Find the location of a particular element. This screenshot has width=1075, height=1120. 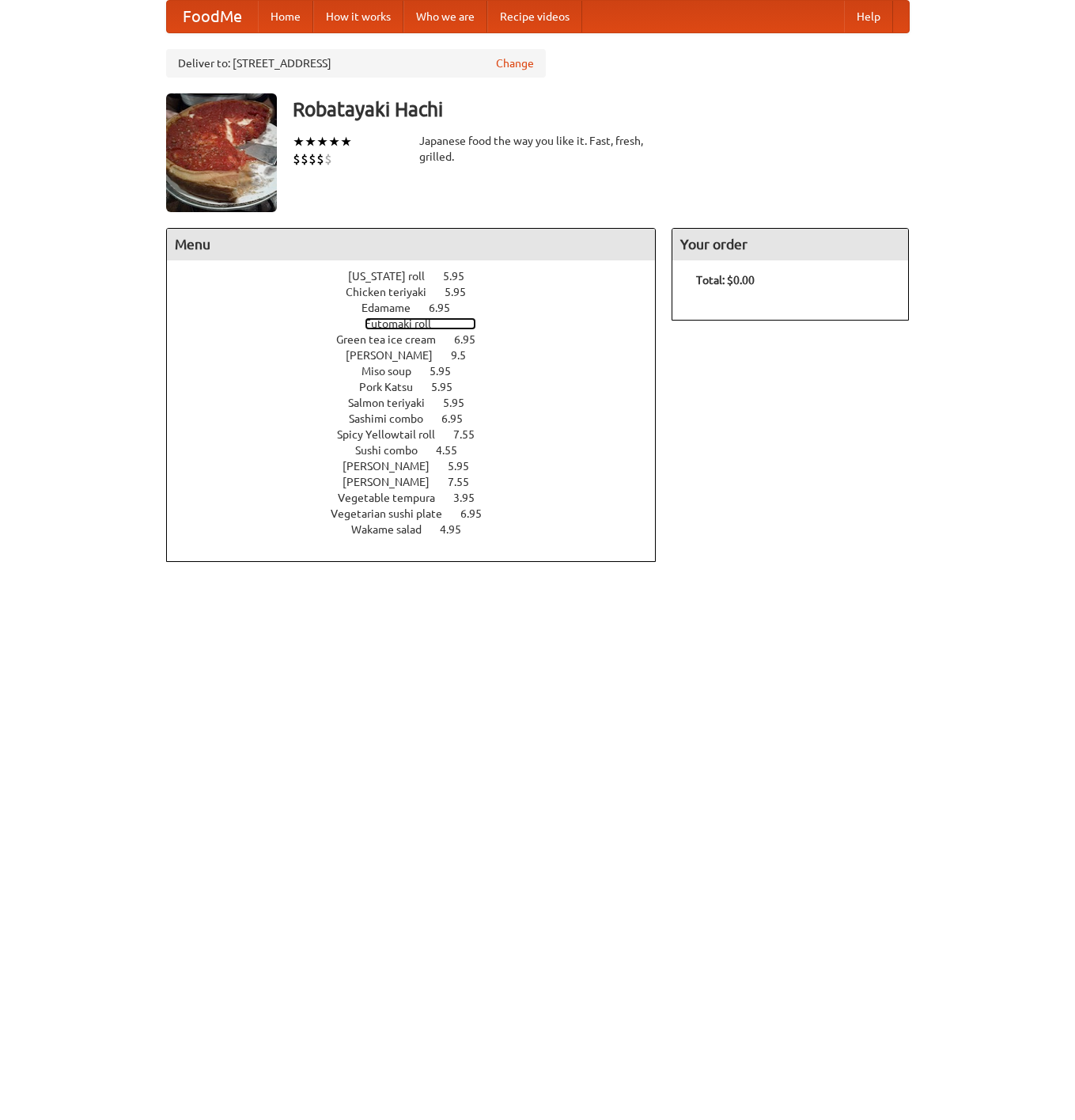

a: Help is located at coordinates (868, 17).